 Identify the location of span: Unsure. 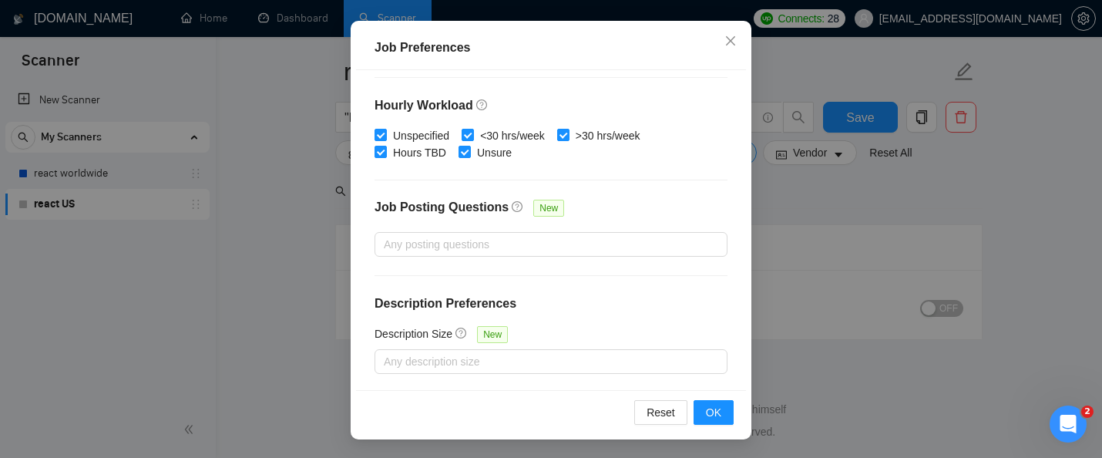
(494, 153).